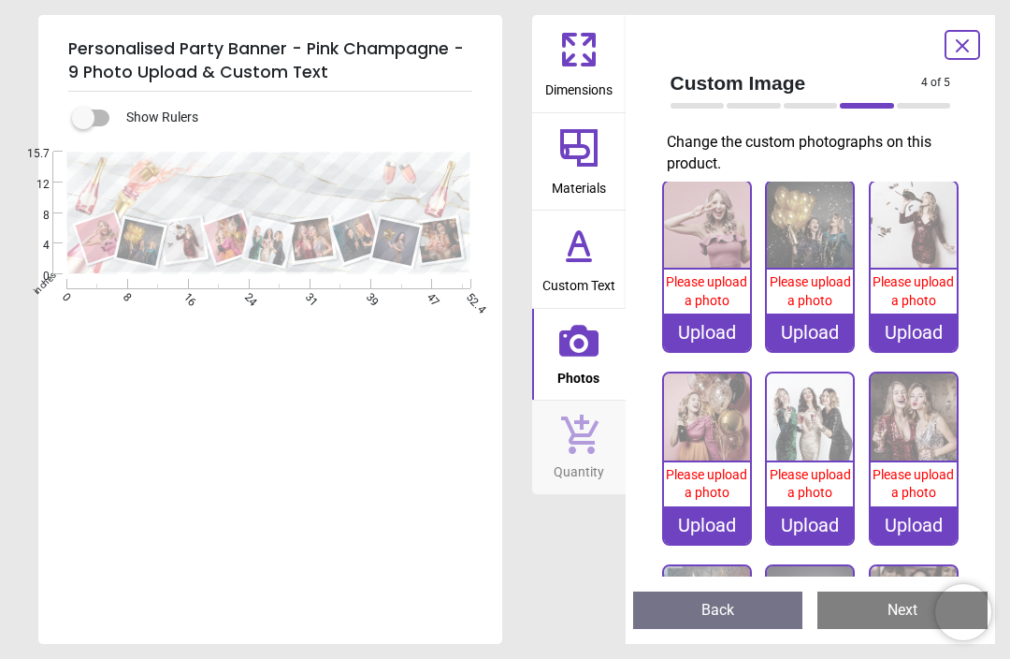  Describe the element at coordinates (579, 86) in the screenshot. I see `span: Dimensions` at that location.